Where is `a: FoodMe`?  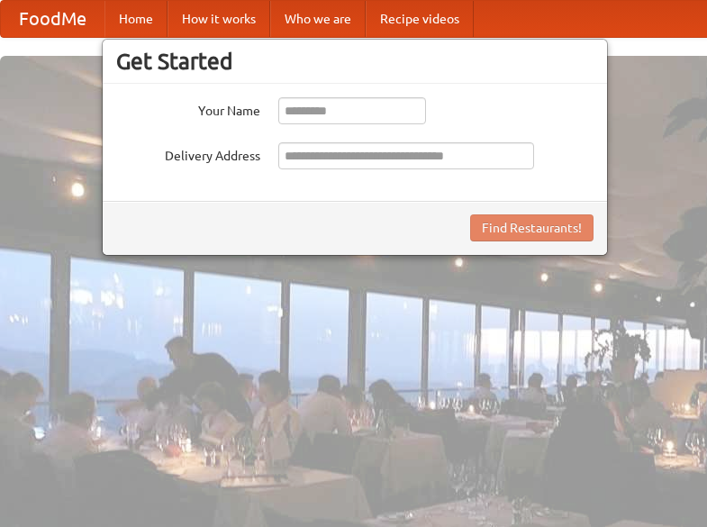 a: FoodMe is located at coordinates (52, 19).